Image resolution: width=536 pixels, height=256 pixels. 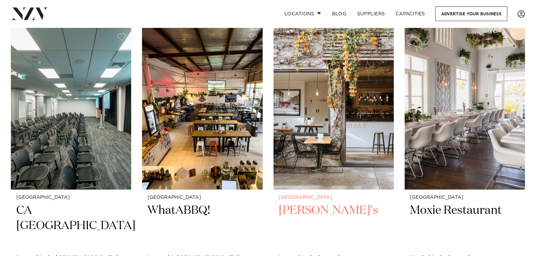 I want to click on h2: WhatABBQ!, so click(x=202, y=225).